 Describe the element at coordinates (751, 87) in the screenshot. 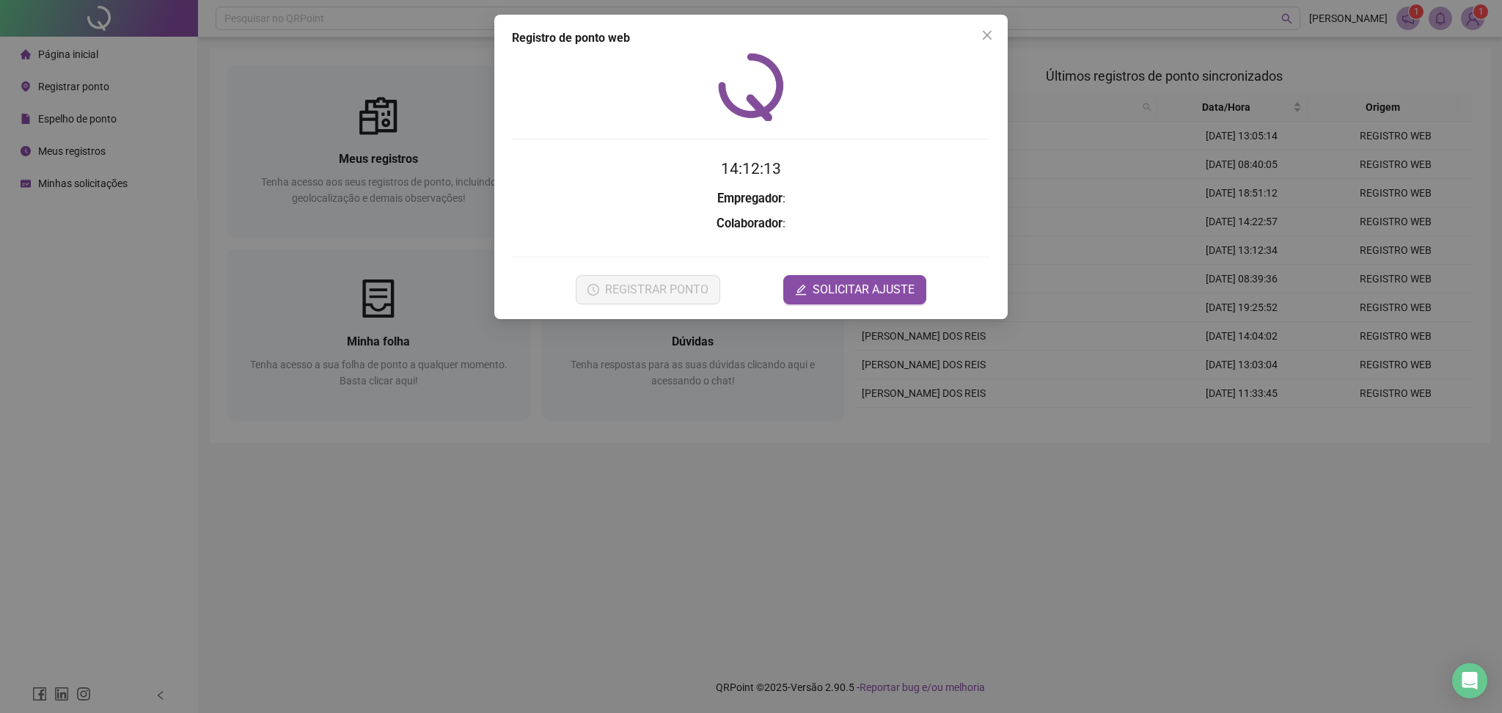

I see `img: QRPoint` at that location.